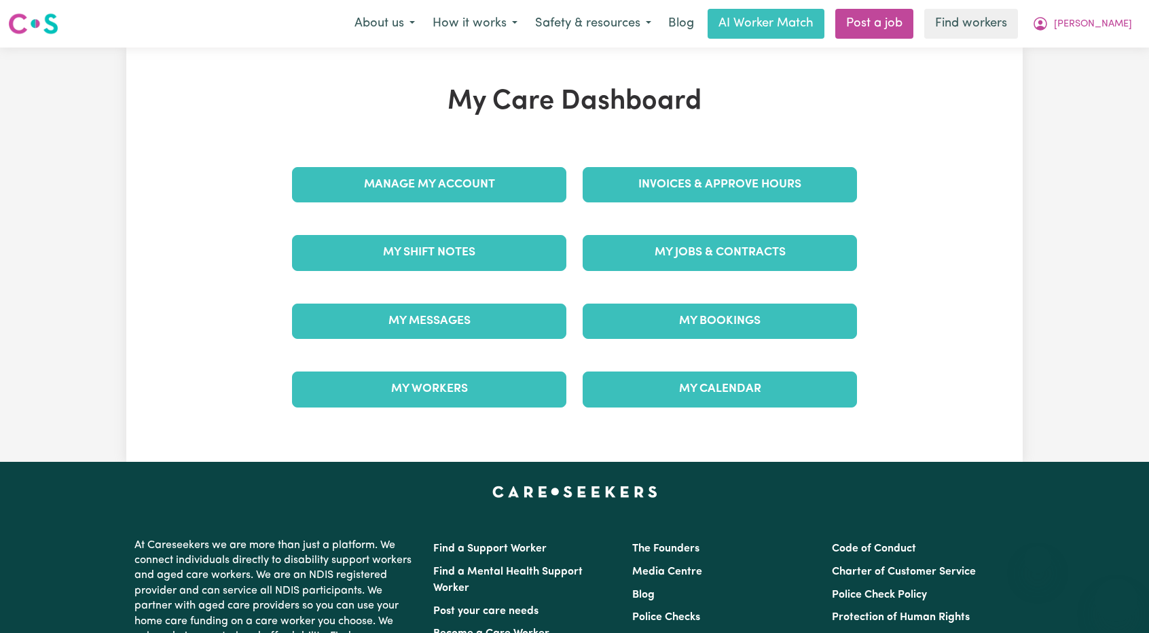 Image resolution: width=1149 pixels, height=633 pixels. What do you see at coordinates (720, 253) in the screenshot?
I see `a: My Jobs & Contracts` at bounding box center [720, 253].